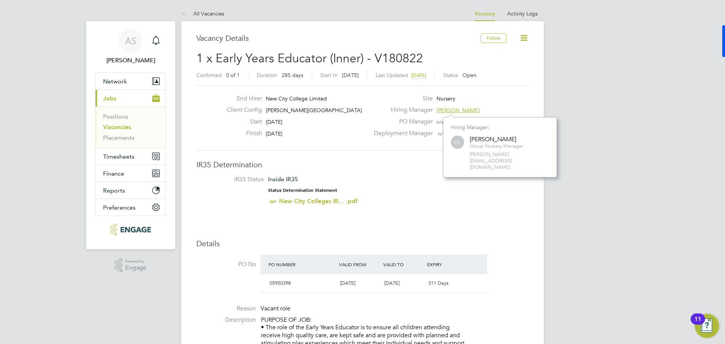  What do you see at coordinates (292, 75) in the screenshot?
I see `span: 285 days` at bounding box center [292, 75].